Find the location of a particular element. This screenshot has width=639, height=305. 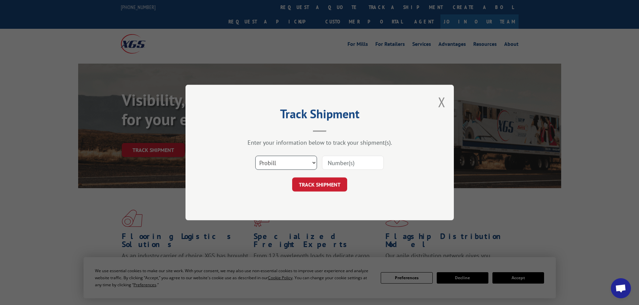

button: Close modal is located at coordinates (442, 102).